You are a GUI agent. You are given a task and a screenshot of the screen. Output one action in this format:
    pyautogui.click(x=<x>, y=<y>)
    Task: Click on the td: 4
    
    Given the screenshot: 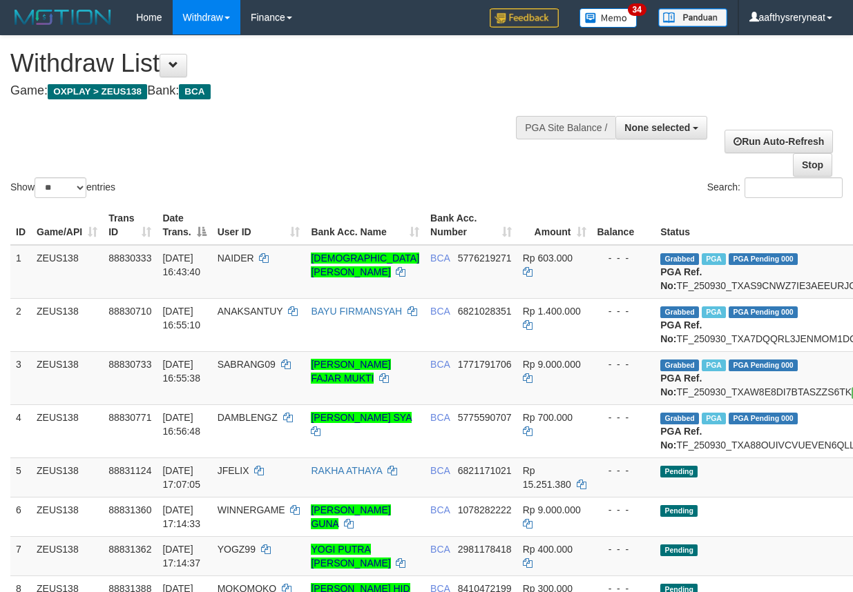 What is the action you would take?
    pyautogui.click(x=21, y=431)
    